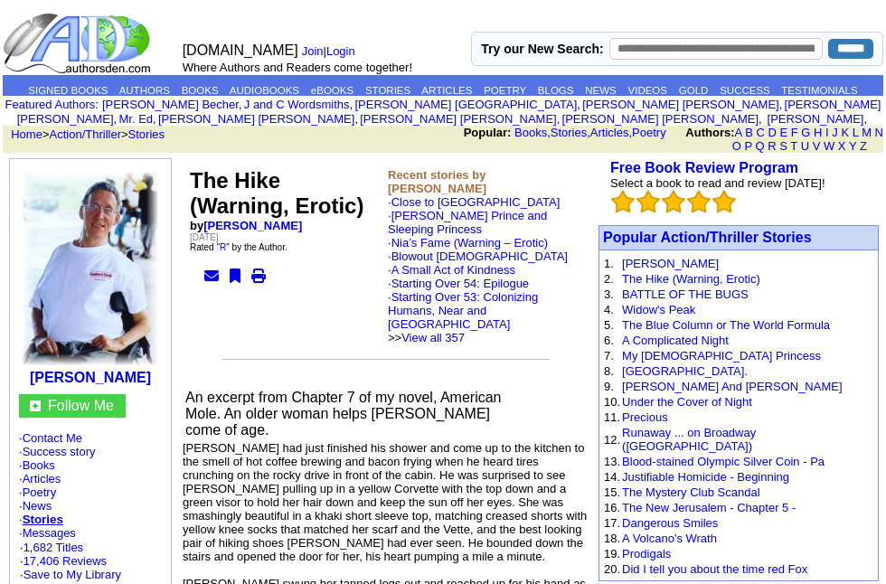 The width and height of the screenshot is (886, 584). I want to click on a: Prodigals, so click(646, 553).